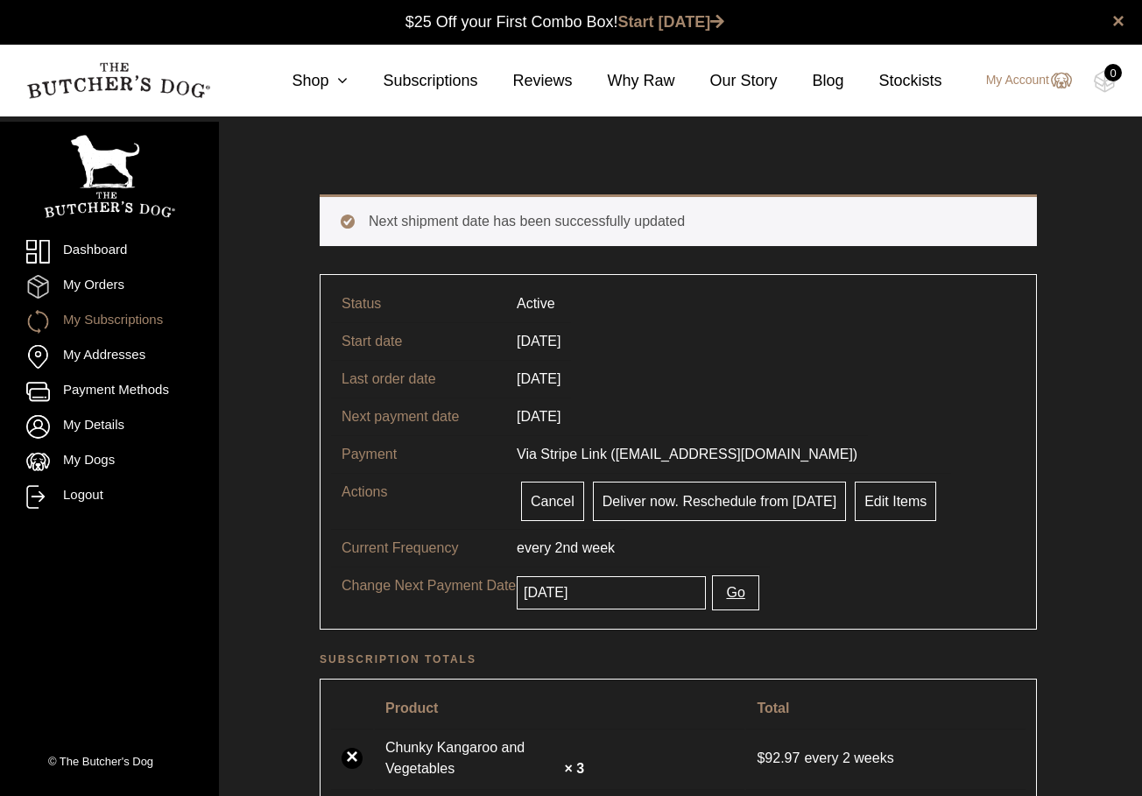 This screenshot has width=1142, height=796. What do you see at coordinates (525, 81) in the screenshot?
I see `a: Reviews` at bounding box center [525, 81].